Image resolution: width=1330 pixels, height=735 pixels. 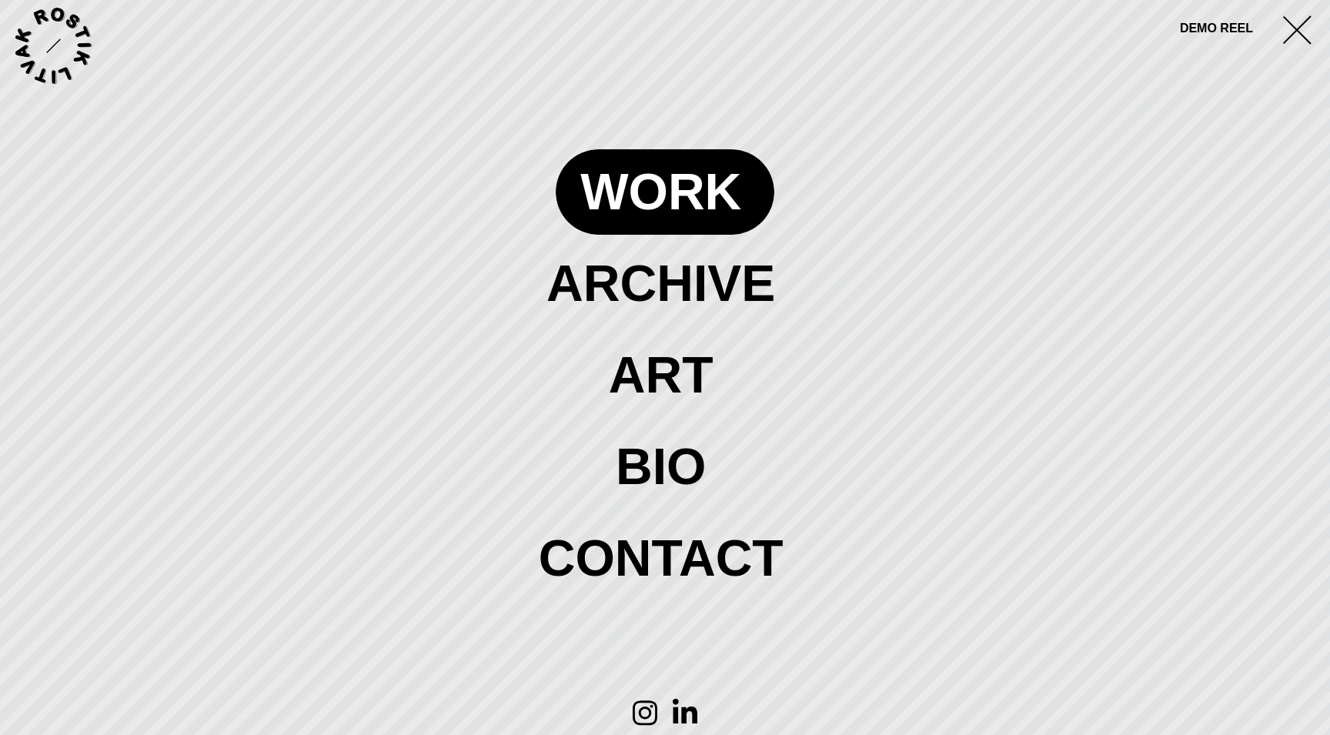 What do you see at coordinates (665, 558) in the screenshot?
I see `a: contact` at bounding box center [665, 558].